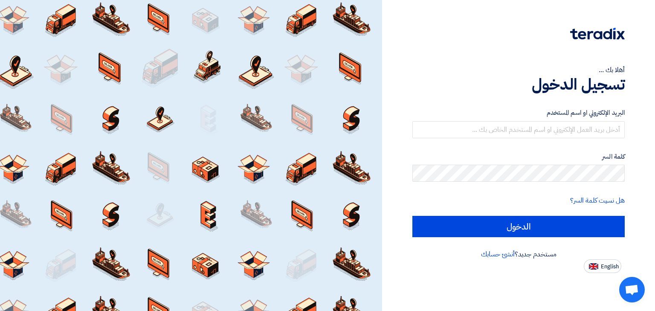 This screenshot has height=311, width=655. I want to click on img: Teradix logo, so click(598, 34).